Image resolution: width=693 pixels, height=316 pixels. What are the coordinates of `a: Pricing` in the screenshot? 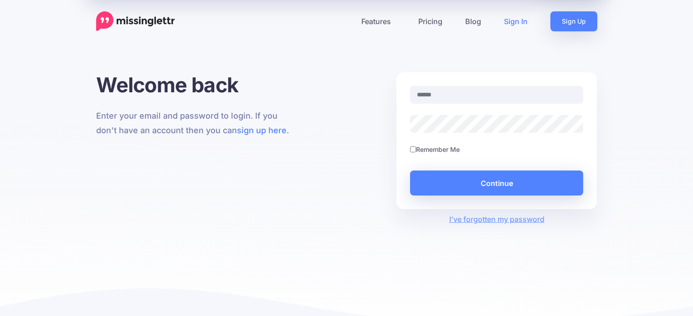 It's located at (430, 21).